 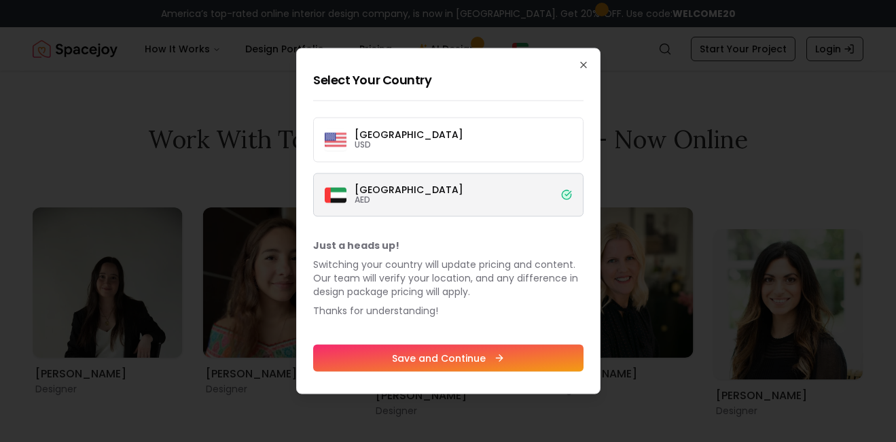 I want to click on p: AED, so click(x=409, y=200).